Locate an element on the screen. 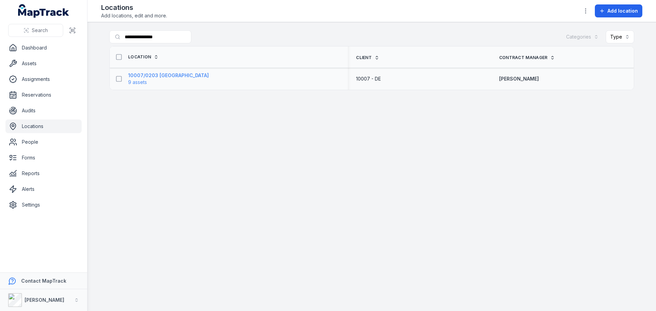 The image size is (656, 311). a: Settings is located at coordinates (43, 205).